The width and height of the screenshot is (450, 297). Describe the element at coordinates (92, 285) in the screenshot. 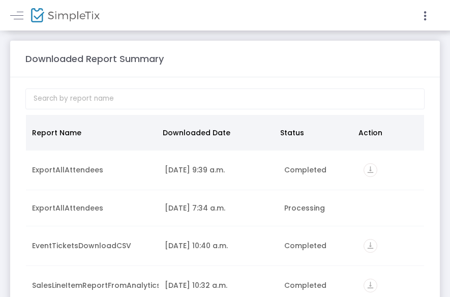

I see `div: SalesLineItemReportFromAnalytics` at that location.